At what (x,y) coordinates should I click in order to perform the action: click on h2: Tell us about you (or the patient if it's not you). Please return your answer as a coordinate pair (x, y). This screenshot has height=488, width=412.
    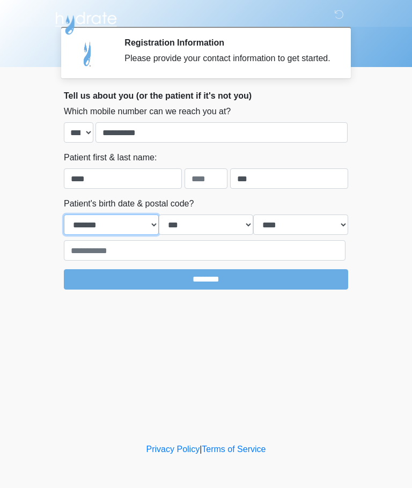
    Looking at the image, I should click on (206, 96).